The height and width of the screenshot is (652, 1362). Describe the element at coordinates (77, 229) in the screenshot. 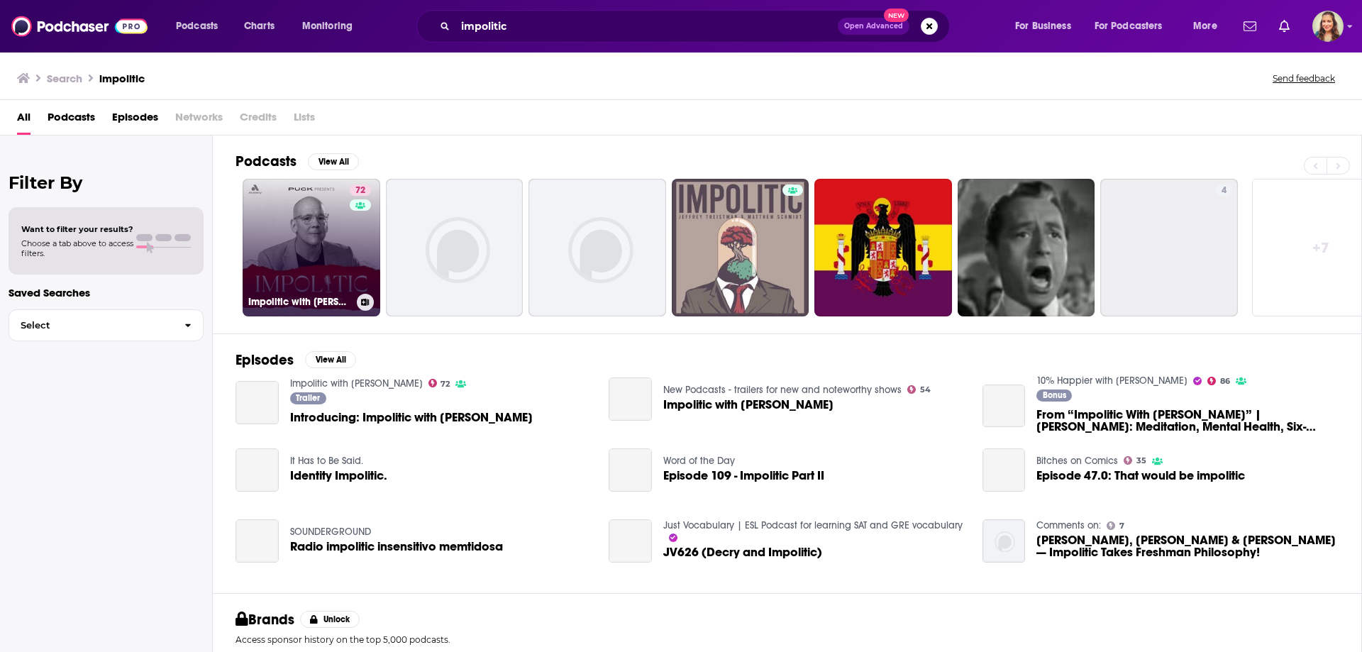

I see `span: Want to filter your results?` at that location.